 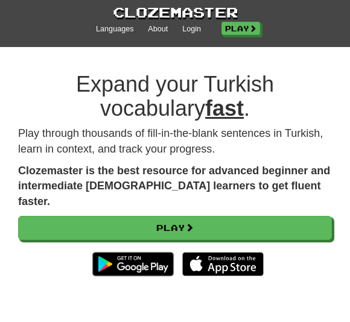 I want to click on u: fast, so click(x=225, y=108).